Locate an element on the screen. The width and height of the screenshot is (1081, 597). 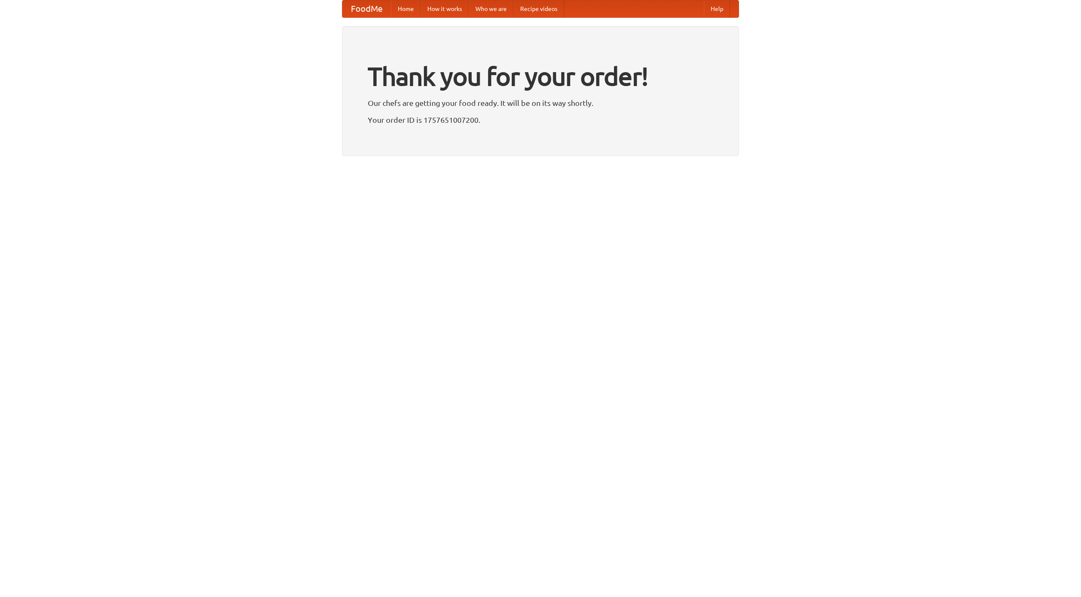
a: Home is located at coordinates (406, 9).